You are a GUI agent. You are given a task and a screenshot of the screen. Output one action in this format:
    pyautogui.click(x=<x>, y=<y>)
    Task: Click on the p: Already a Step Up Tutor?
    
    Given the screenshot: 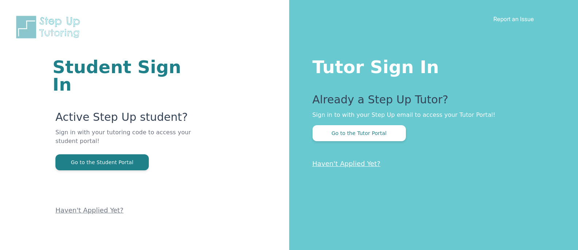 What is the action you would take?
    pyautogui.click(x=430, y=102)
    